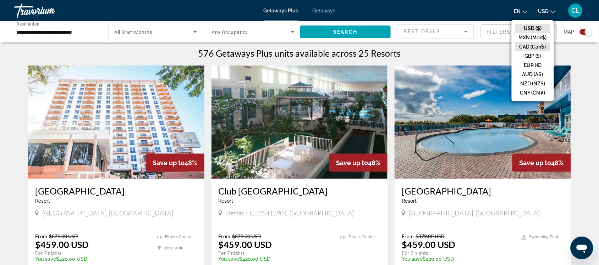  Describe the element at coordinates (544, 237) in the screenshot. I see `span: Swimming Pool` at that location.